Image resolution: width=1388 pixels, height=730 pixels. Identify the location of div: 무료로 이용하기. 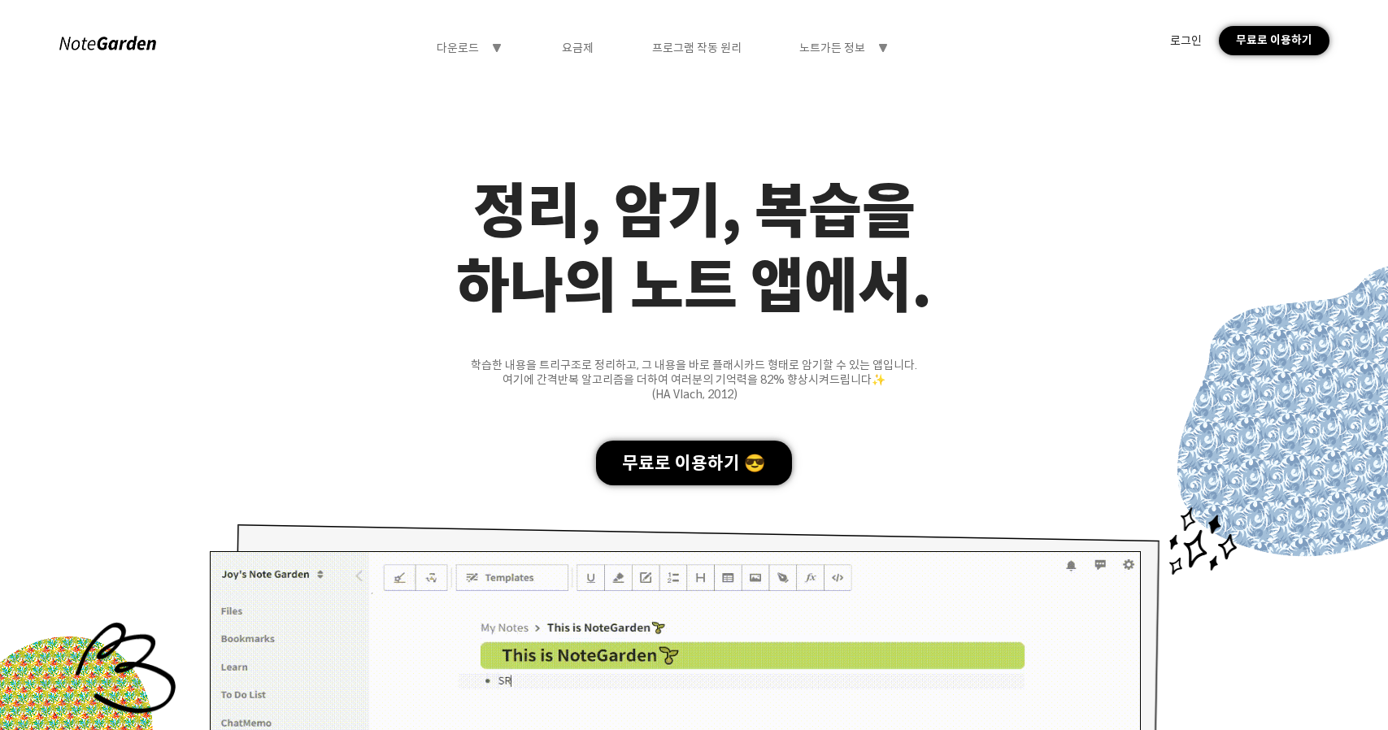
(1274, 41).